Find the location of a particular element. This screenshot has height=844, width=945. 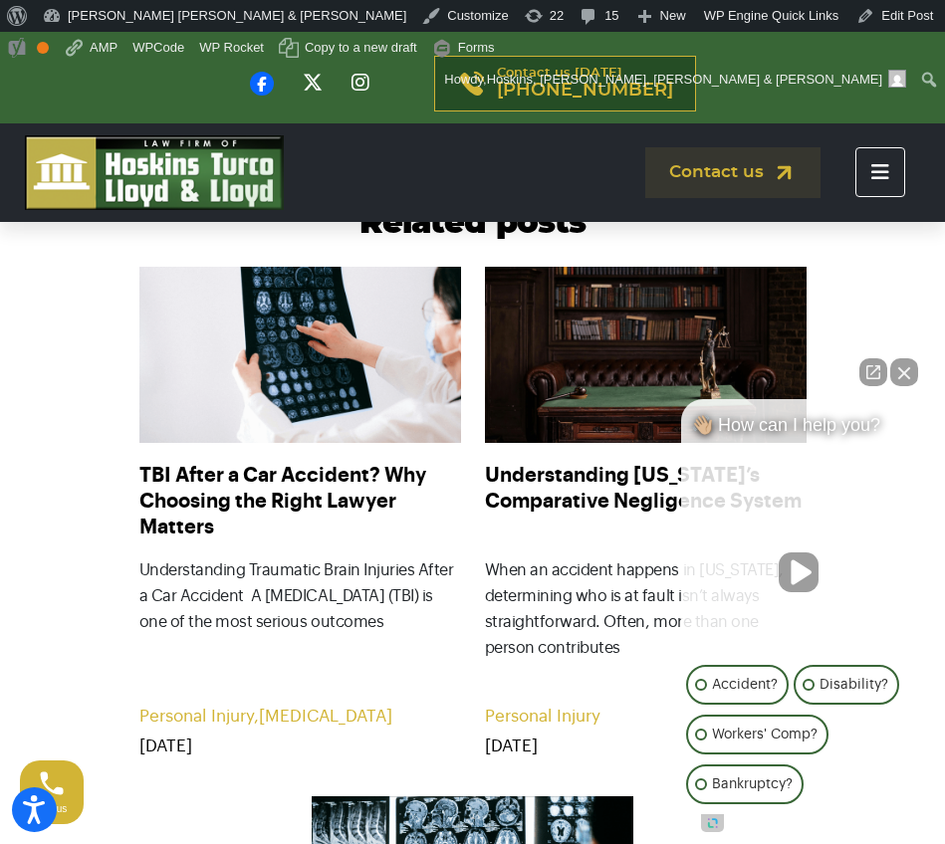

p: Bankruptcy? is located at coordinates (752, 785).